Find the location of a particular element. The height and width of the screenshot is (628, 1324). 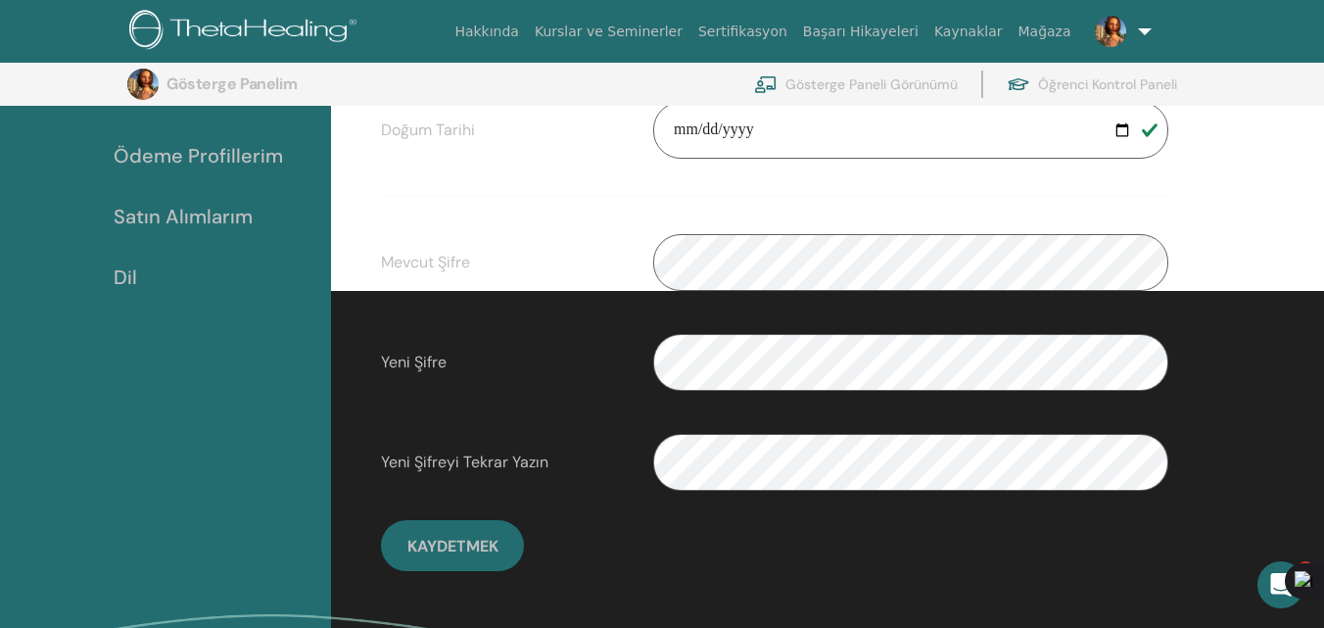

a: Hakkında is located at coordinates (487, 31).